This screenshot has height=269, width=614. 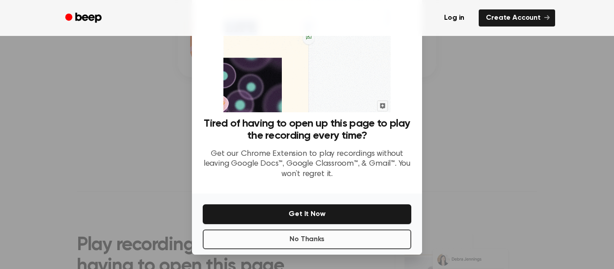 What do you see at coordinates (307, 130) in the screenshot?
I see `h3: Tired of having to open up this page to play the recording every time?` at bounding box center [307, 130].